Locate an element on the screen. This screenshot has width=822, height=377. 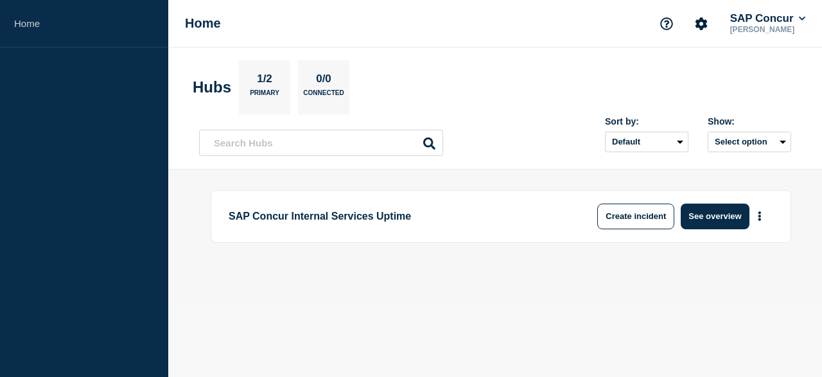
button: Select option is located at coordinates (750, 142).